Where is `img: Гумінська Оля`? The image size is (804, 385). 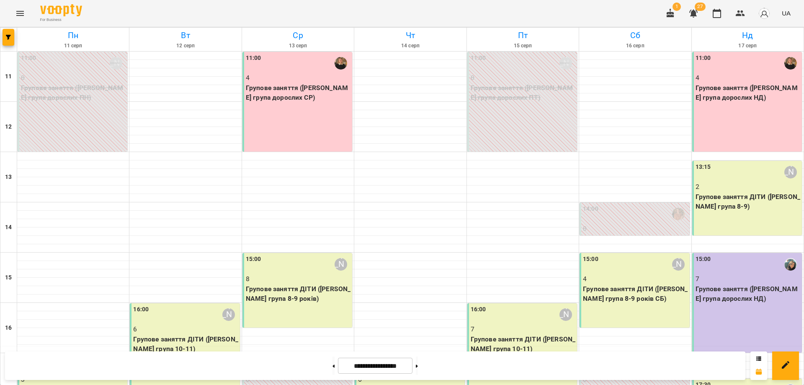
img: Гумінська Оля is located at coordinates (790, 264).